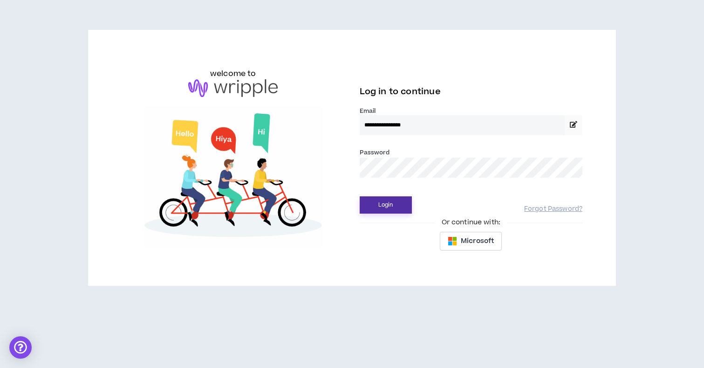  Describe the element at coordinates (477, 241) in the screenshot. I see `span: Microsoft` at that location.